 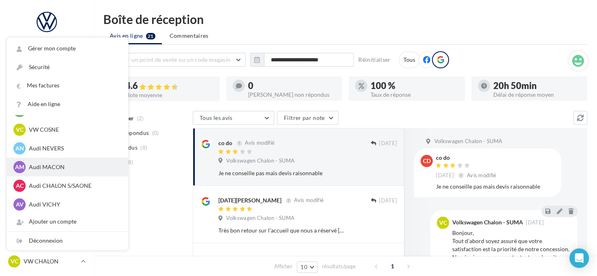 What do you see at coordinates (74, 204) in the screenshot?
I see `p: Audi VICHY` at bounding box center [74, 204].